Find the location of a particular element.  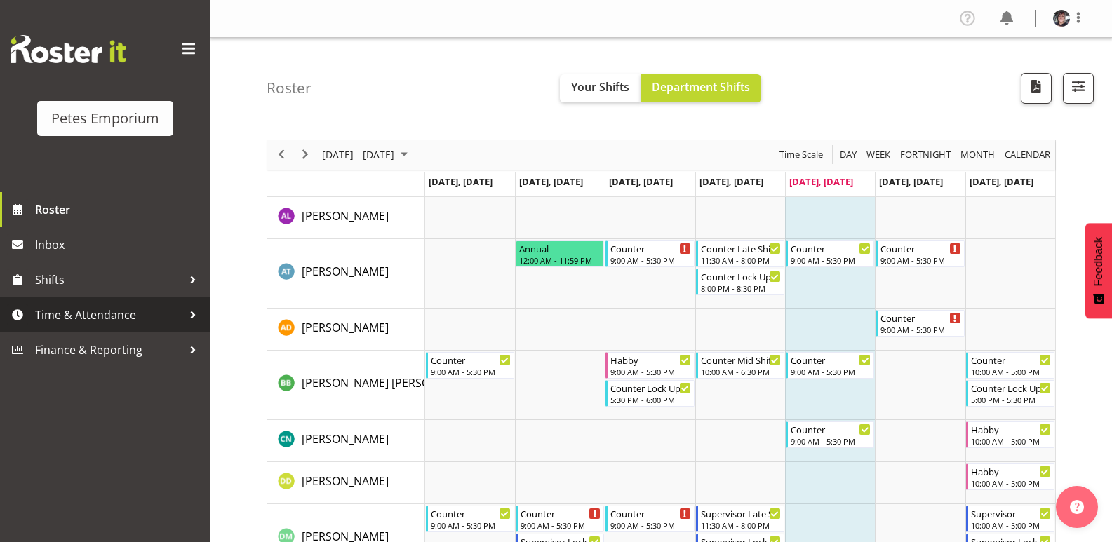

button: Fortnight is located at coordinates (926, 154).